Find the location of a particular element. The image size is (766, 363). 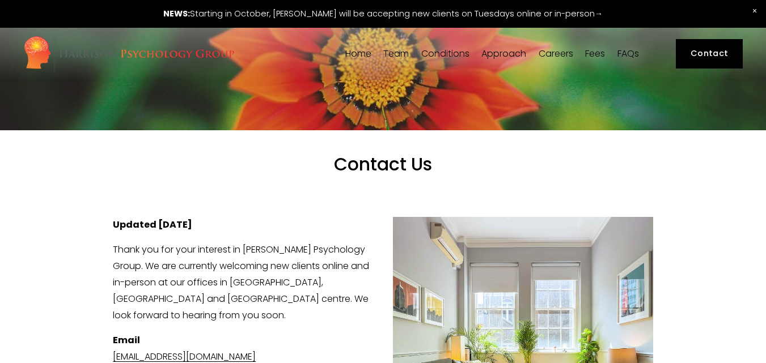

span: Approach is located at coordinates (503, 54).